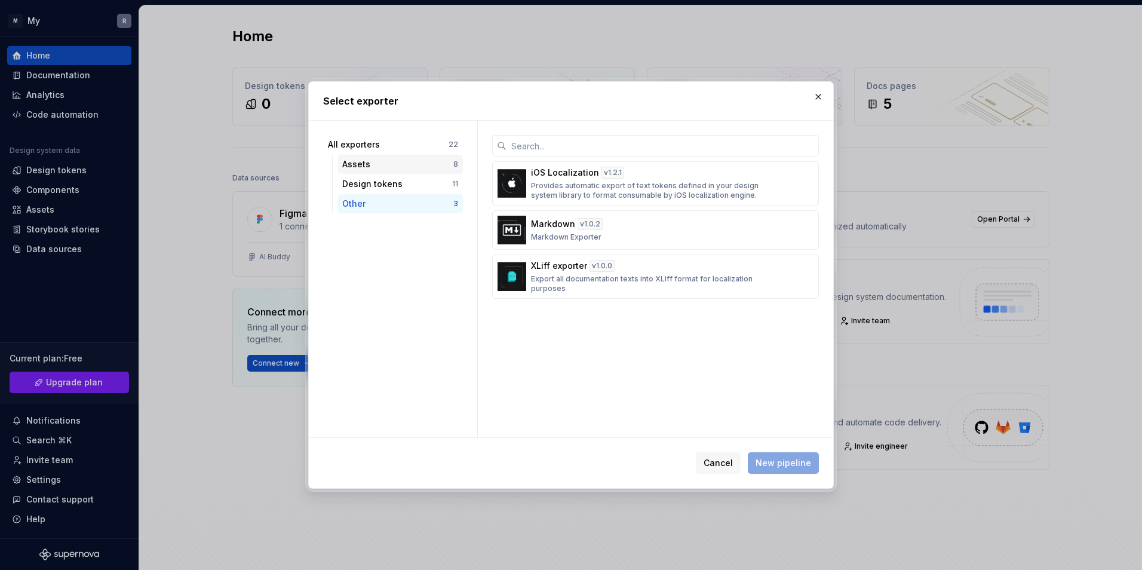 The image size is (1142, 570). I want to click on div: v 1.2.1, so click(613, 173).